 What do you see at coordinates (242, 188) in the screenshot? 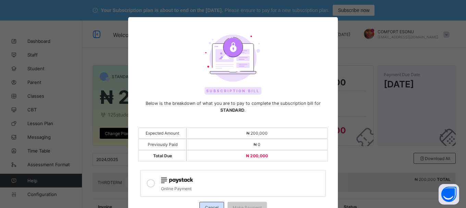
I see `div: Online Payment` at bounding box center [242, 188].